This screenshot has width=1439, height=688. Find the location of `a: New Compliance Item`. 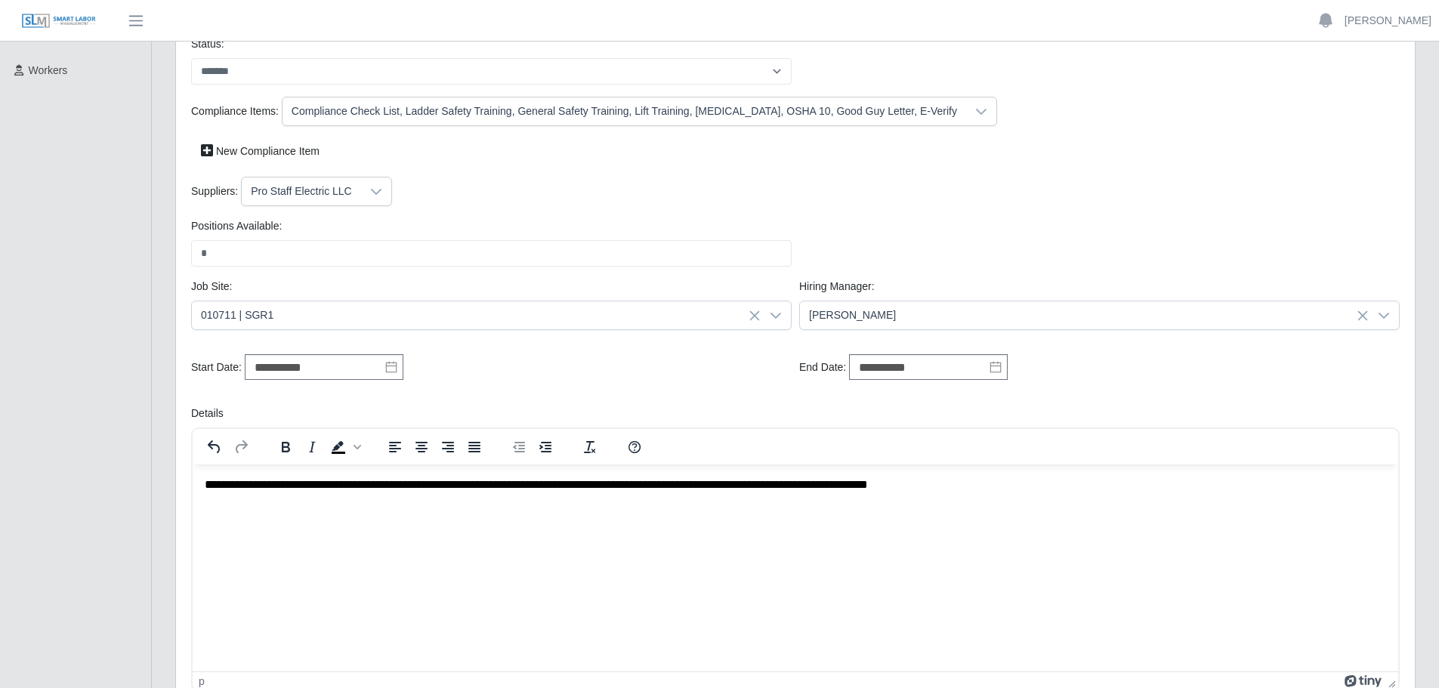

a: New Compliance Item is located at coordinates (260, 151).